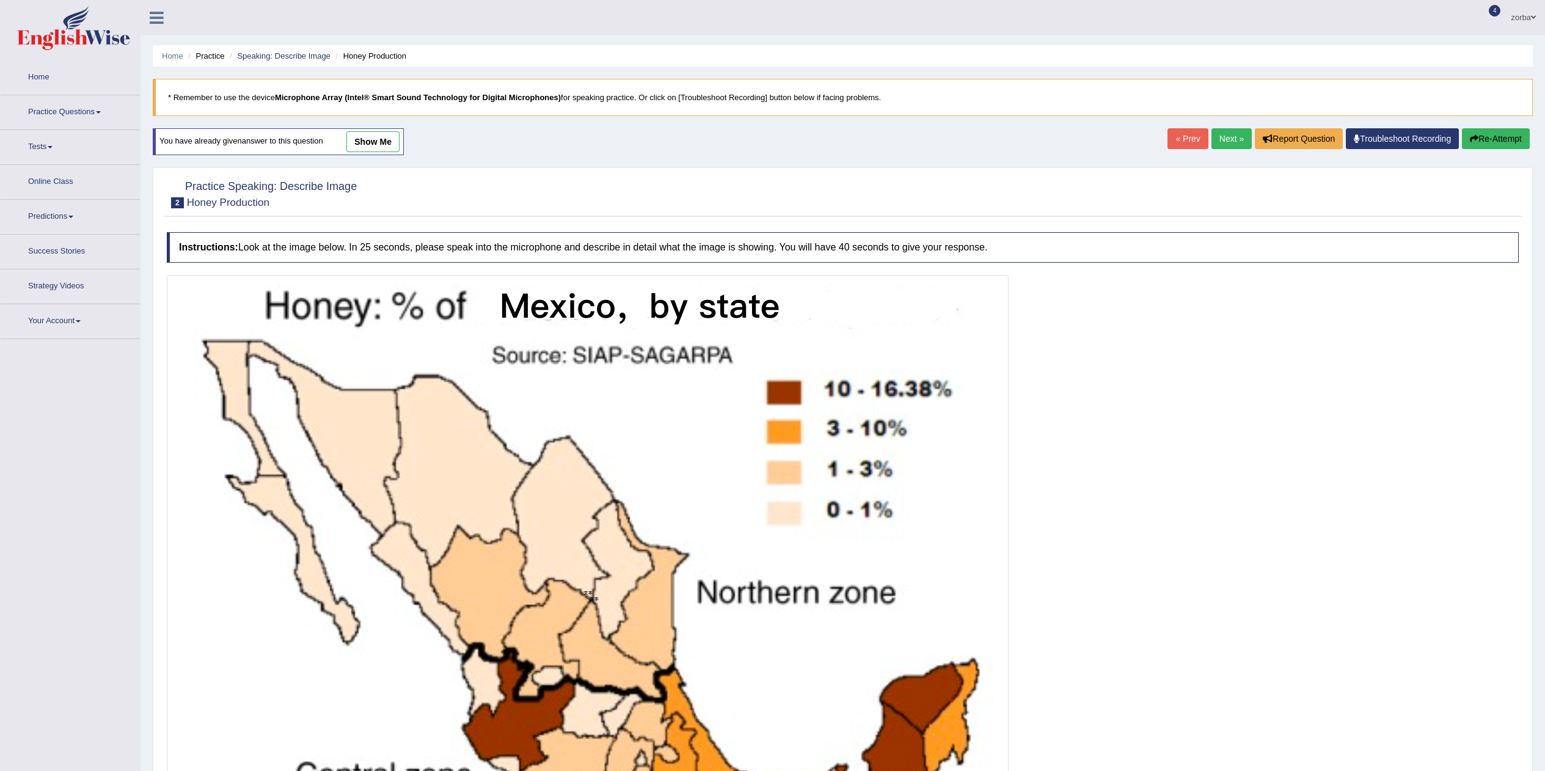  Describe the element at coordinates (261, 193) in the screenshot. I see `h2: Practice Speaking: Describe Image` at that location.